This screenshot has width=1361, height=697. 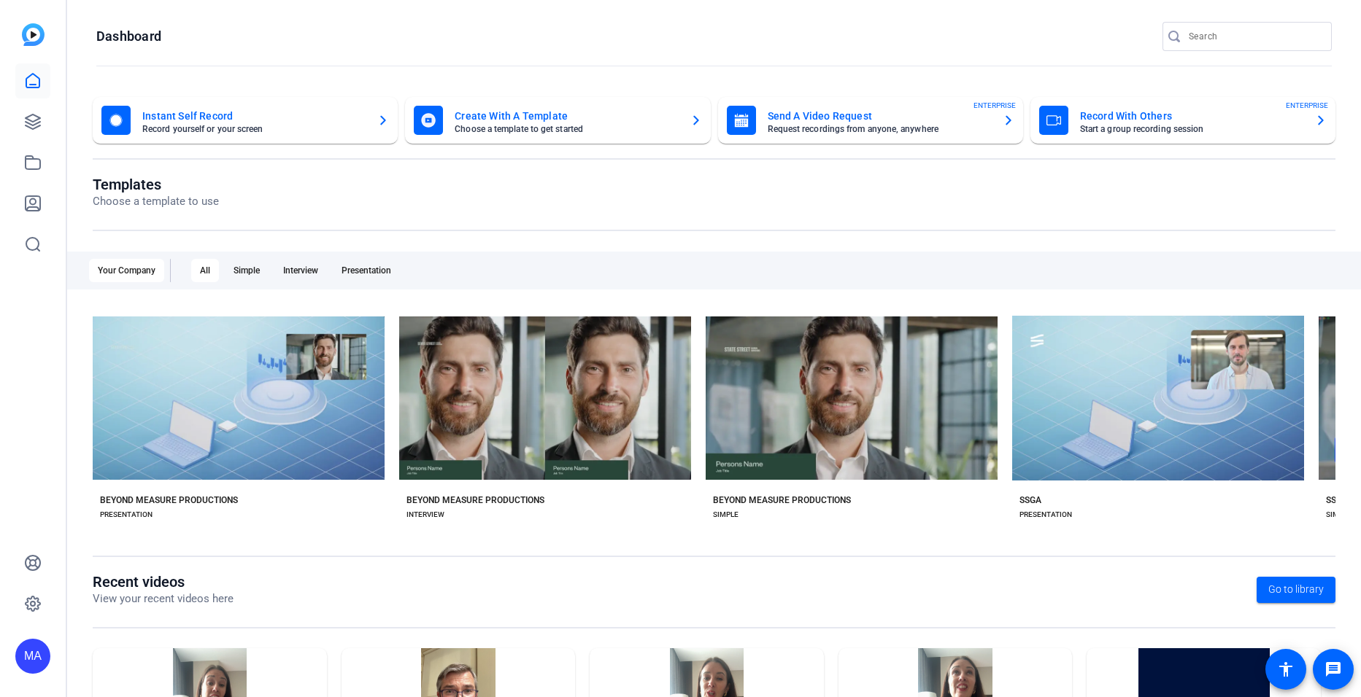 I want to click on mat-card-subtitle: Start a group recording session, so click(x=1191, y=129).